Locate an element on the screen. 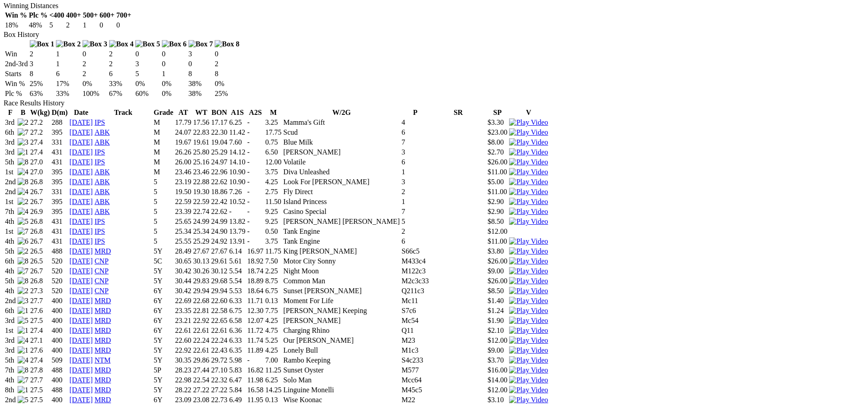 The image size is (859, 404). a: CNP is located at coordinates (101, 291).